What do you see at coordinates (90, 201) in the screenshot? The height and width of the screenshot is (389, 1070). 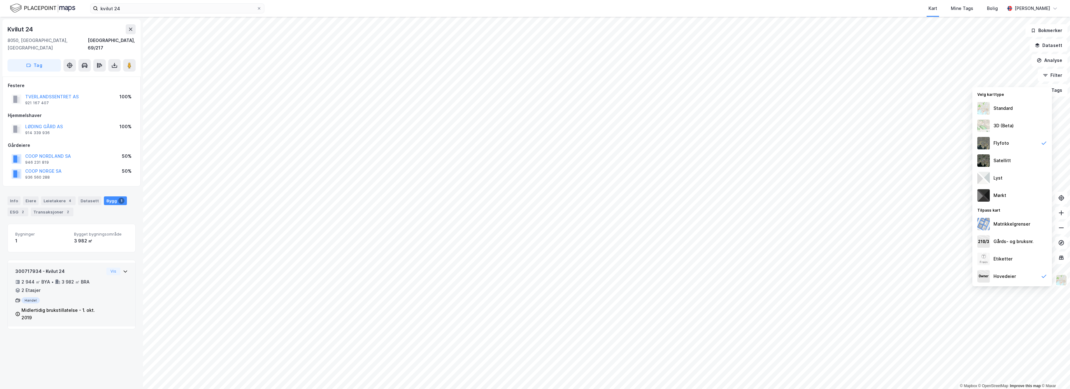 I see `div: Datasett` at bounding box center [90, 201].